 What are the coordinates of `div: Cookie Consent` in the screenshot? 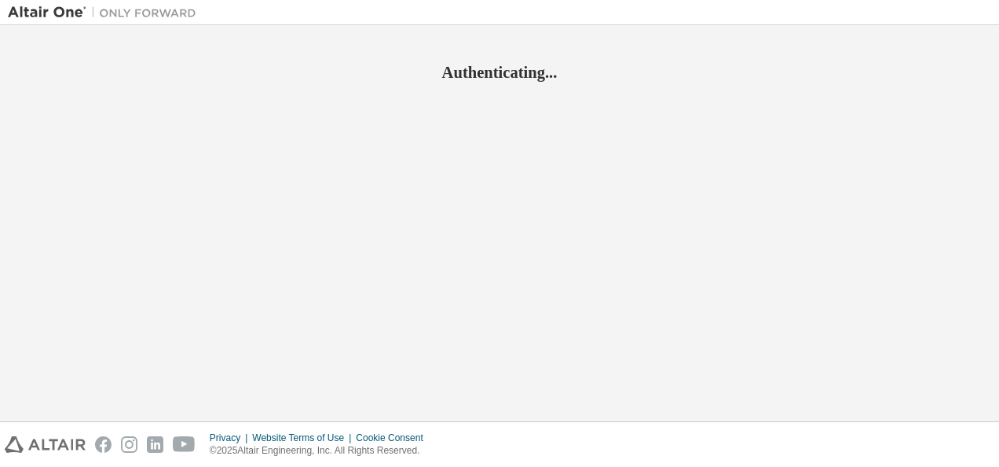 It's located at (393, 437).